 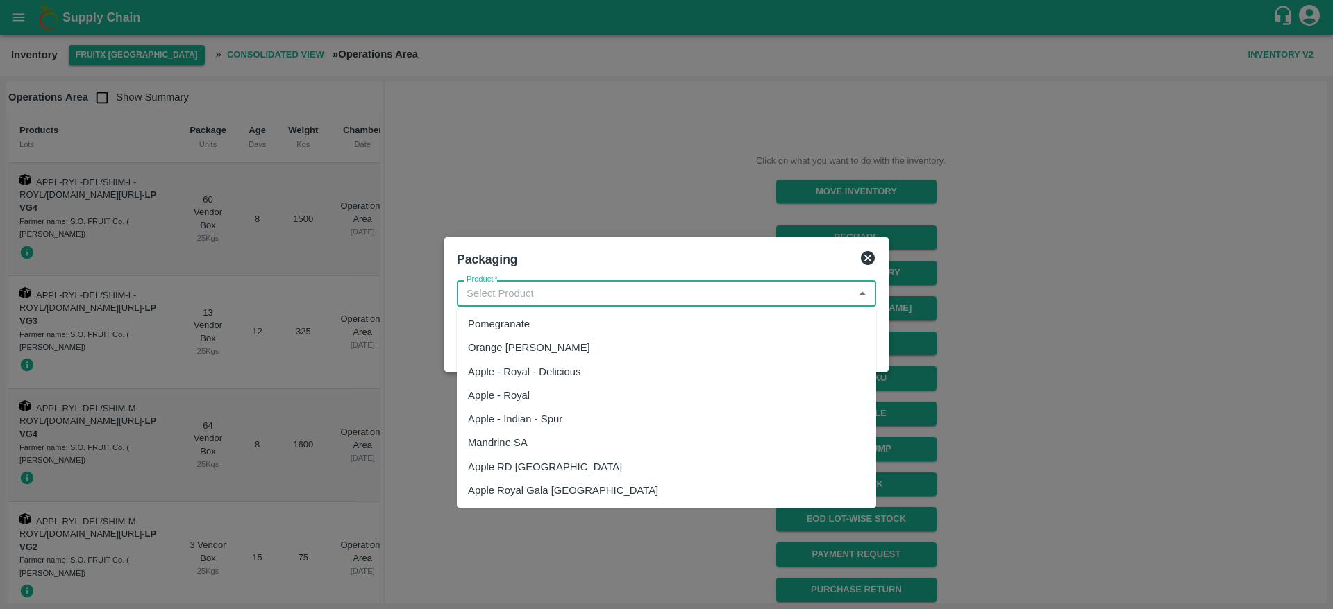 I want to click on input: Select Product, so click(x=654, y=294).